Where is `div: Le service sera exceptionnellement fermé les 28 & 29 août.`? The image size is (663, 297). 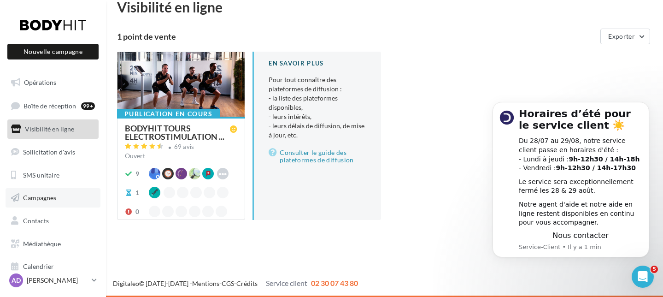
div: Le service sera exceptionnellement fermé les 28 & 29 août. is located at coordinates (102, 98).